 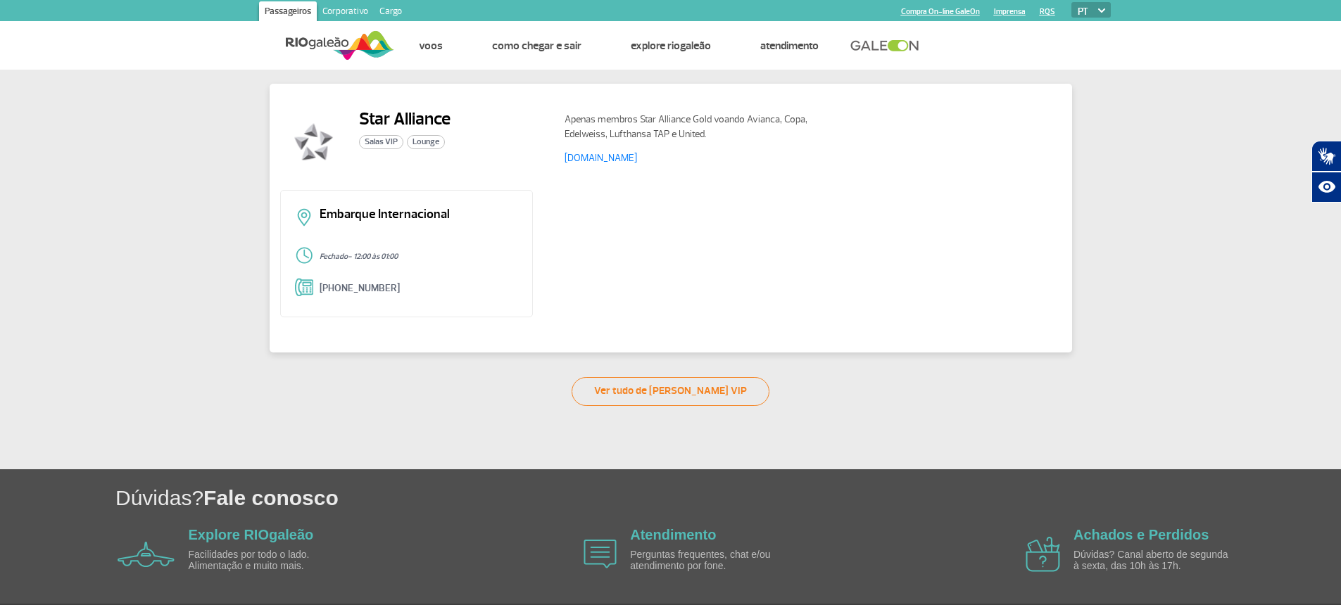 I want to click on h1: Dúvidas?, so click(x=728, y=498).